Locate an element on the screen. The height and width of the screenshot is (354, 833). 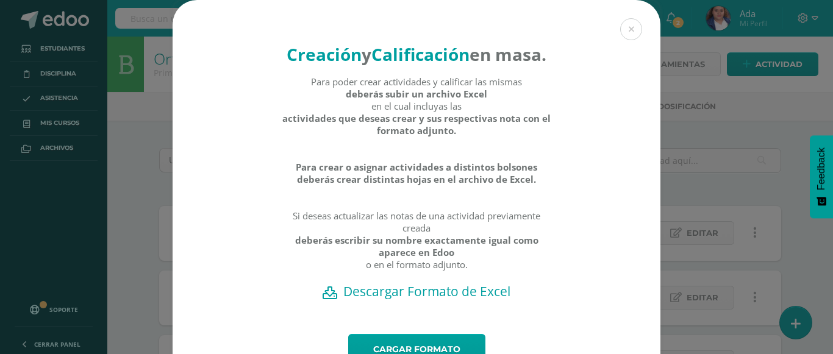
strong: deberás escribir su nombre exactamente igual como aparece en Edoo is located at coordinates (416, 246).